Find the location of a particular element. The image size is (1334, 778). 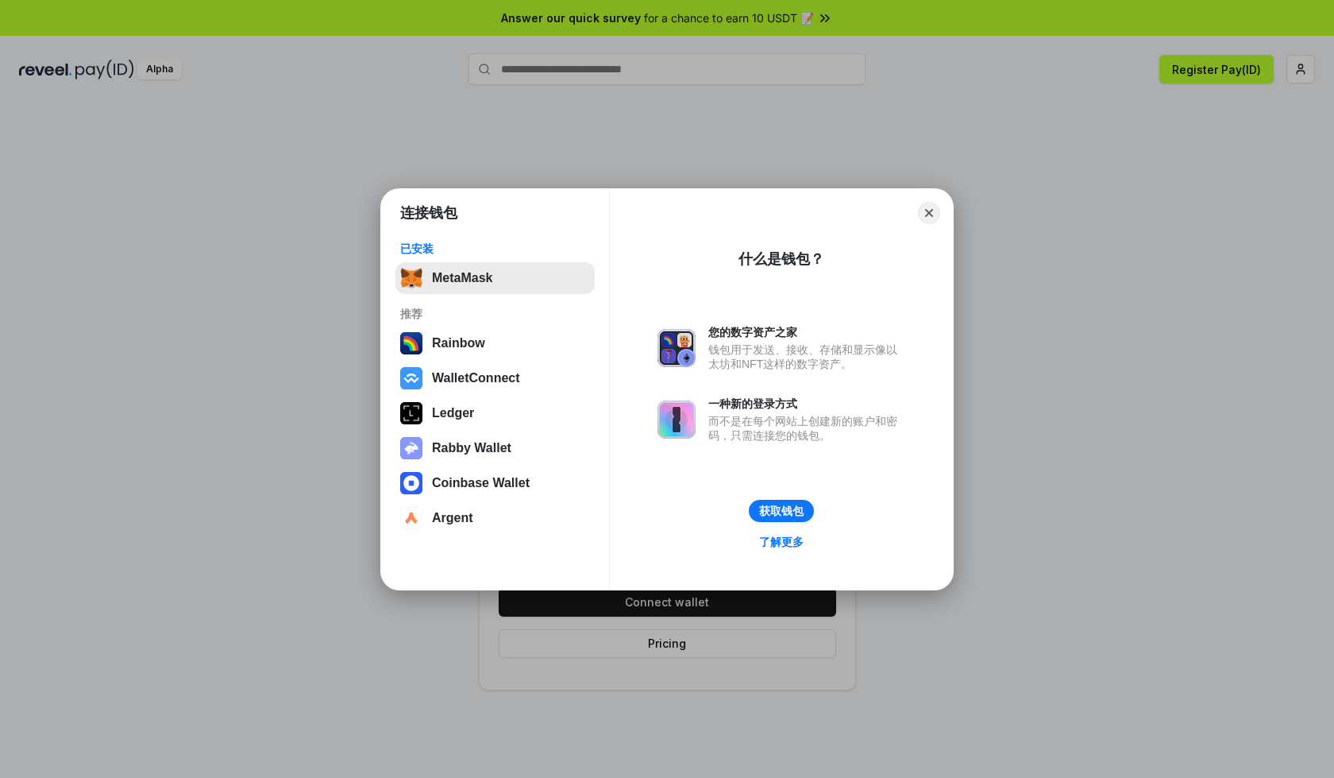

div: Argent is located at coordinates (453, 518).